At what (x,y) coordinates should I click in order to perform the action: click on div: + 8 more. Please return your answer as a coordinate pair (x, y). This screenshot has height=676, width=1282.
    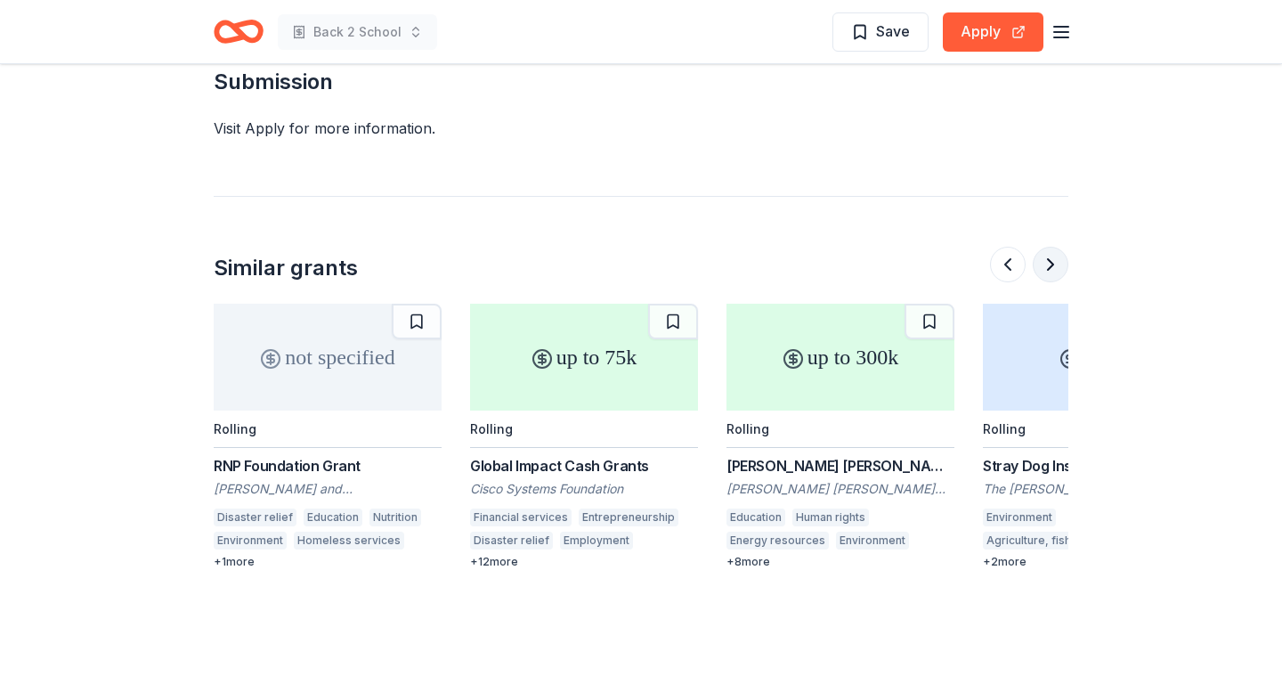
    Looking at the image, I should click on (841, 562).